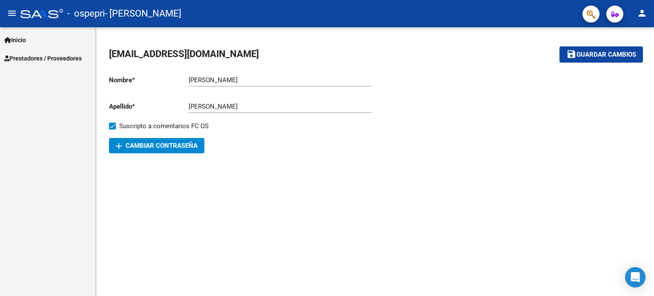  I want to click on mat-icon: menu, so click(12, 13).